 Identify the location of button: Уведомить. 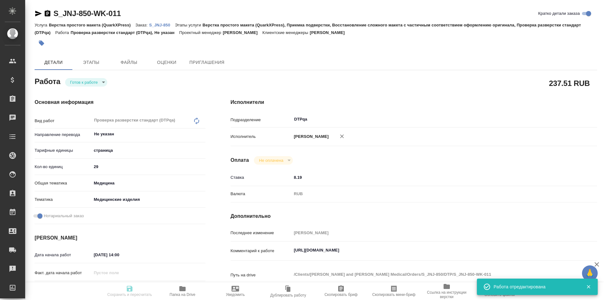
(235, 291).